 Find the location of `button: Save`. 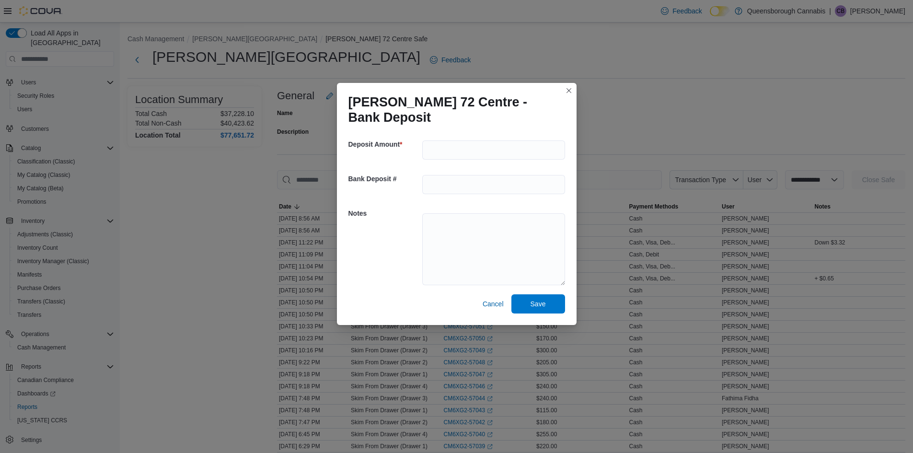

button: Save is located at coordinates (538, 304).